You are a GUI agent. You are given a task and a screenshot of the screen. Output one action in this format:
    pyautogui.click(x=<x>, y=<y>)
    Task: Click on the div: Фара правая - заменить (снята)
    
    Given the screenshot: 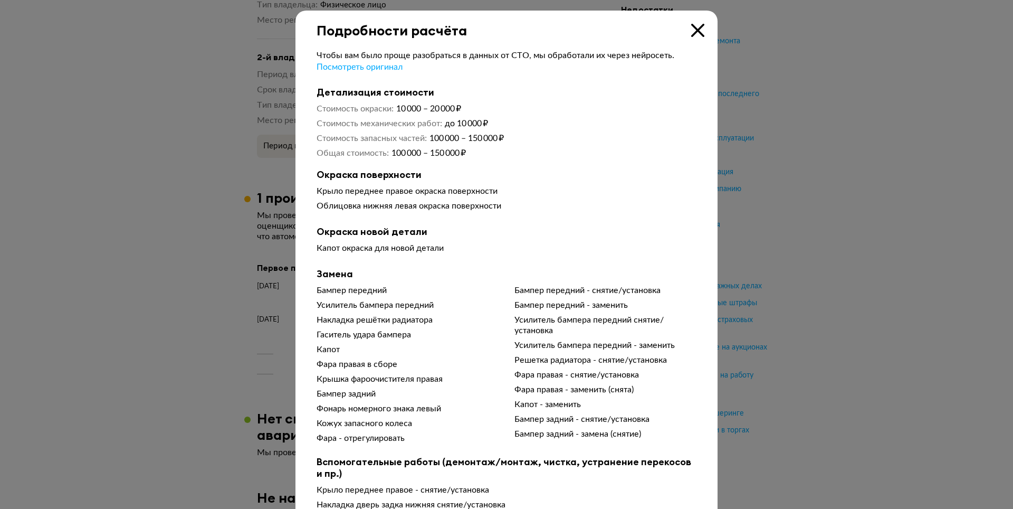 What is the action you would take?
    pyautogui.click(x=605, y=389)
    